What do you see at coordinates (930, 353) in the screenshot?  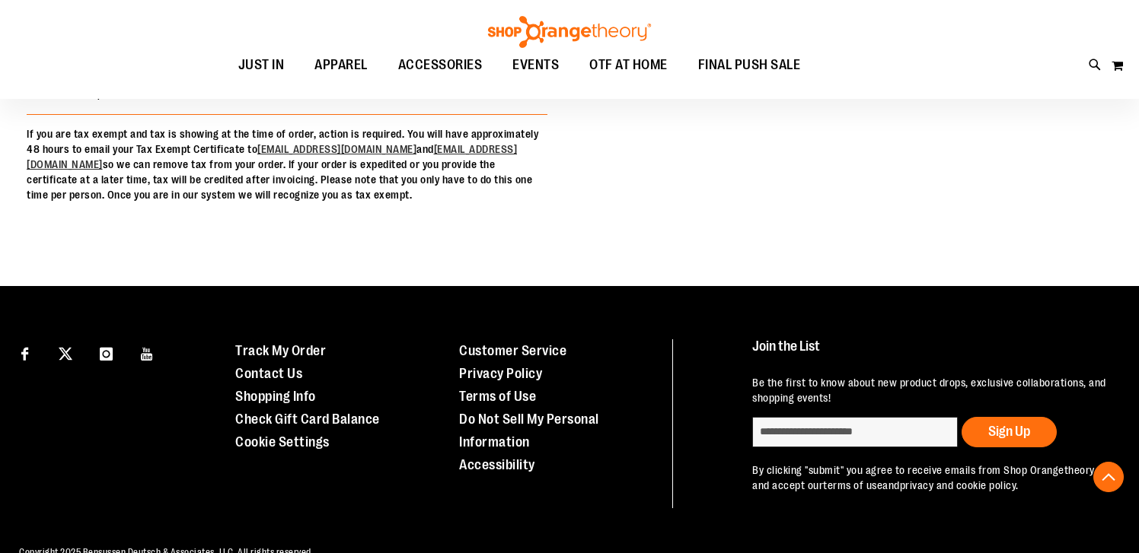 I see `h4: Join the List` at bounding box center [930, 353].